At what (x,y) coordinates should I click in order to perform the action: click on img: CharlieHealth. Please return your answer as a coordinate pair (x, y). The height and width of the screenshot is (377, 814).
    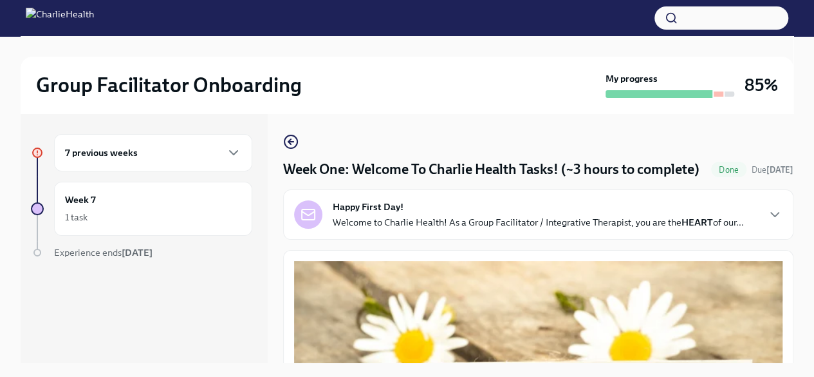
    Looking at the image, I should click on (60, 18).